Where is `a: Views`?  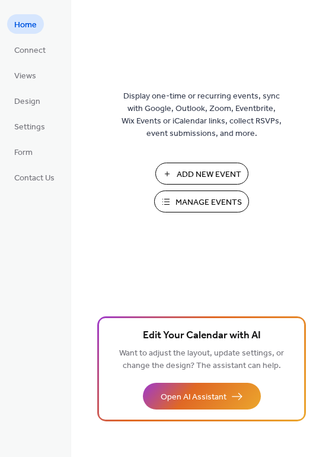
a: Views is located at coordinates (25, 75).